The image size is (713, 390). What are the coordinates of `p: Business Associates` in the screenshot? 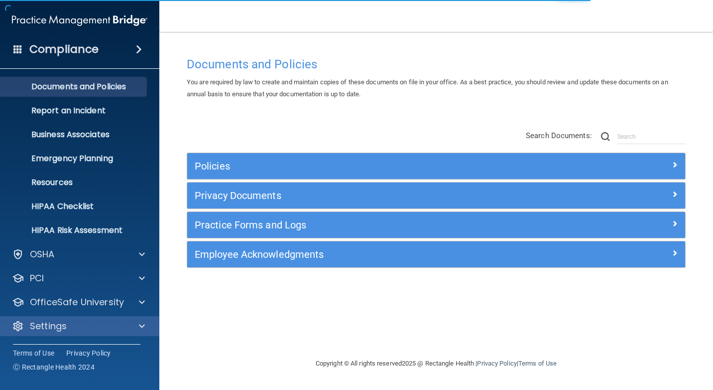 It's located at (74, 134).